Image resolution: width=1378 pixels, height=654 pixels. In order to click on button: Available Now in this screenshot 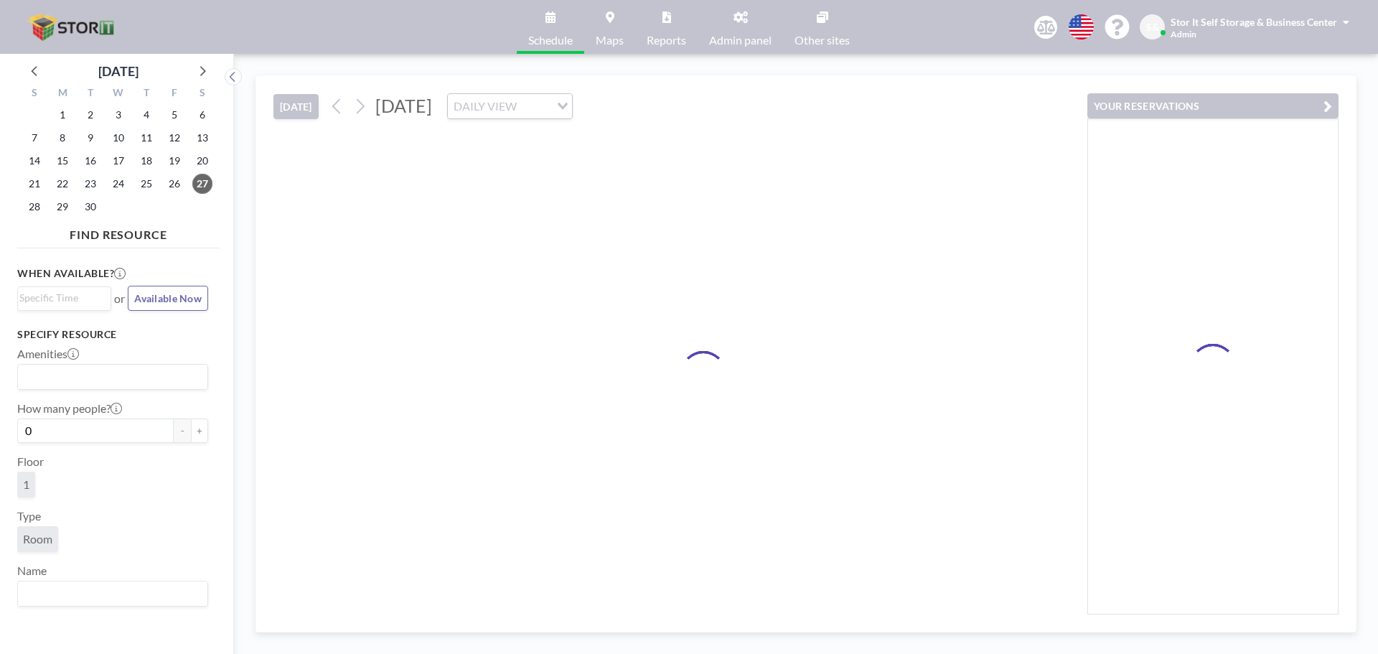, I will do `click(168, 298)`.